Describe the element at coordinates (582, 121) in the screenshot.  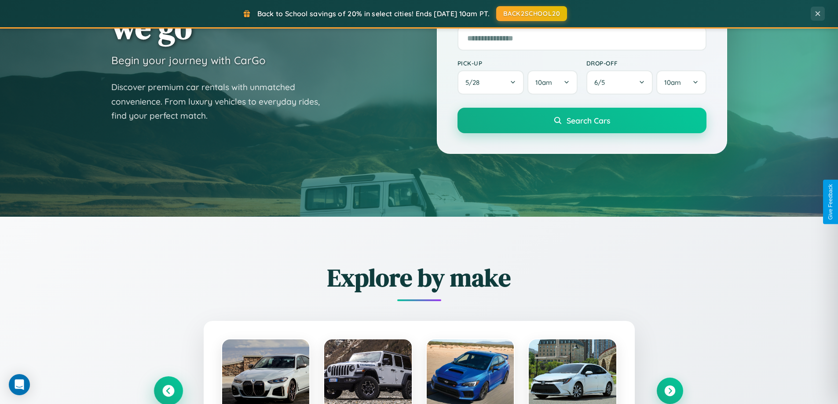
I see `button: Search Cars` at that location.